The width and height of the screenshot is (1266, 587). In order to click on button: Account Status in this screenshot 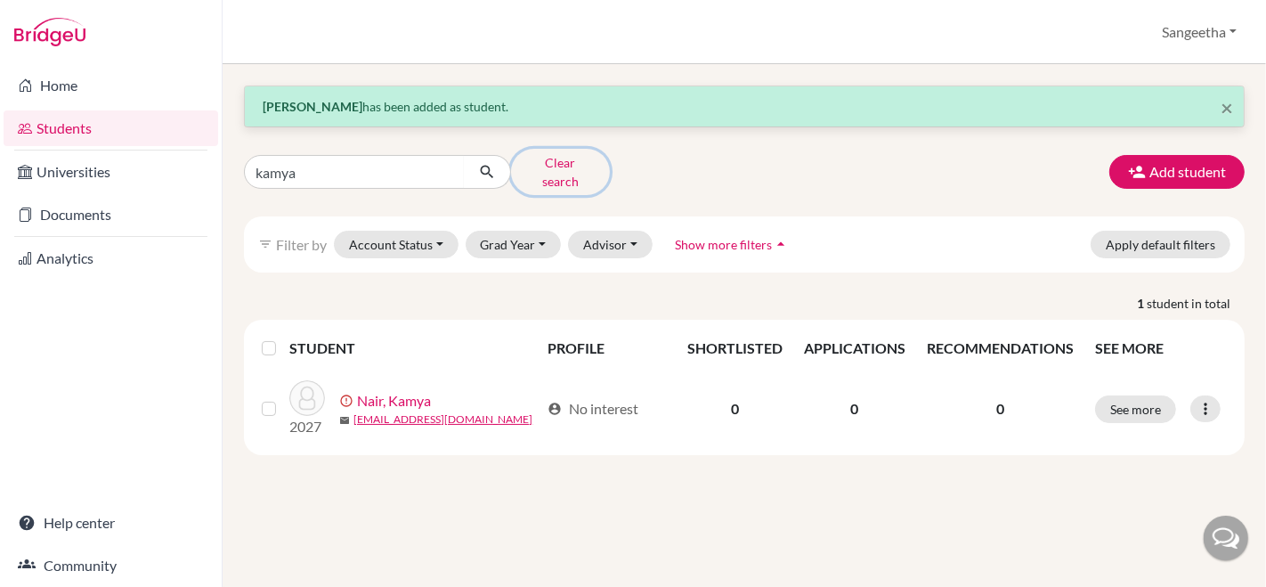, I will do `click(396, 244)`.